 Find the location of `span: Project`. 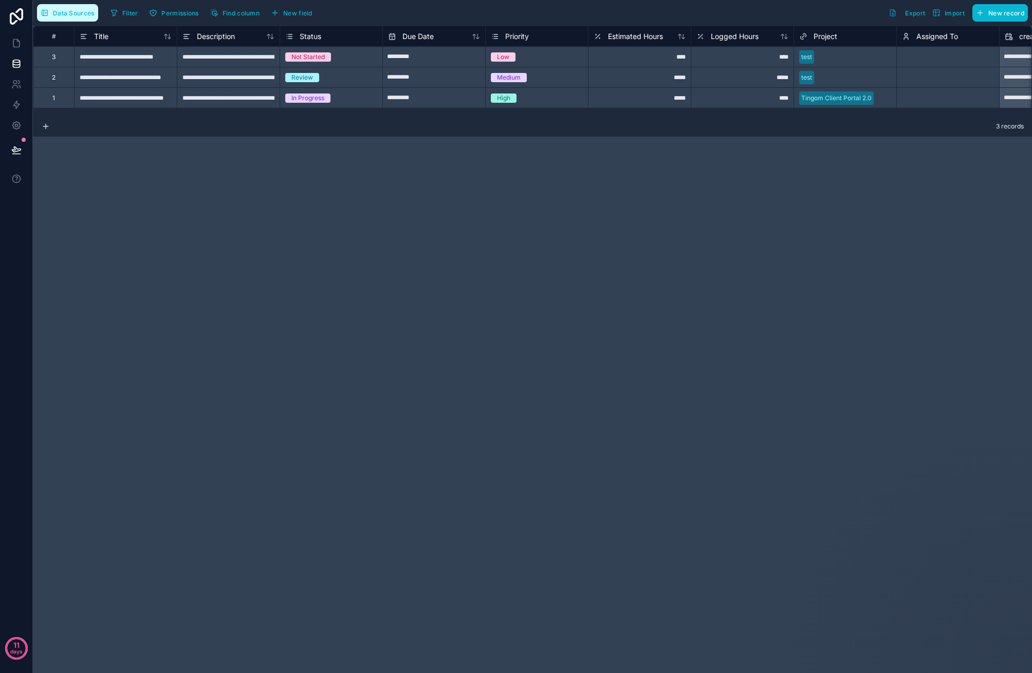

span: Project is located at coordinates (825, 36).